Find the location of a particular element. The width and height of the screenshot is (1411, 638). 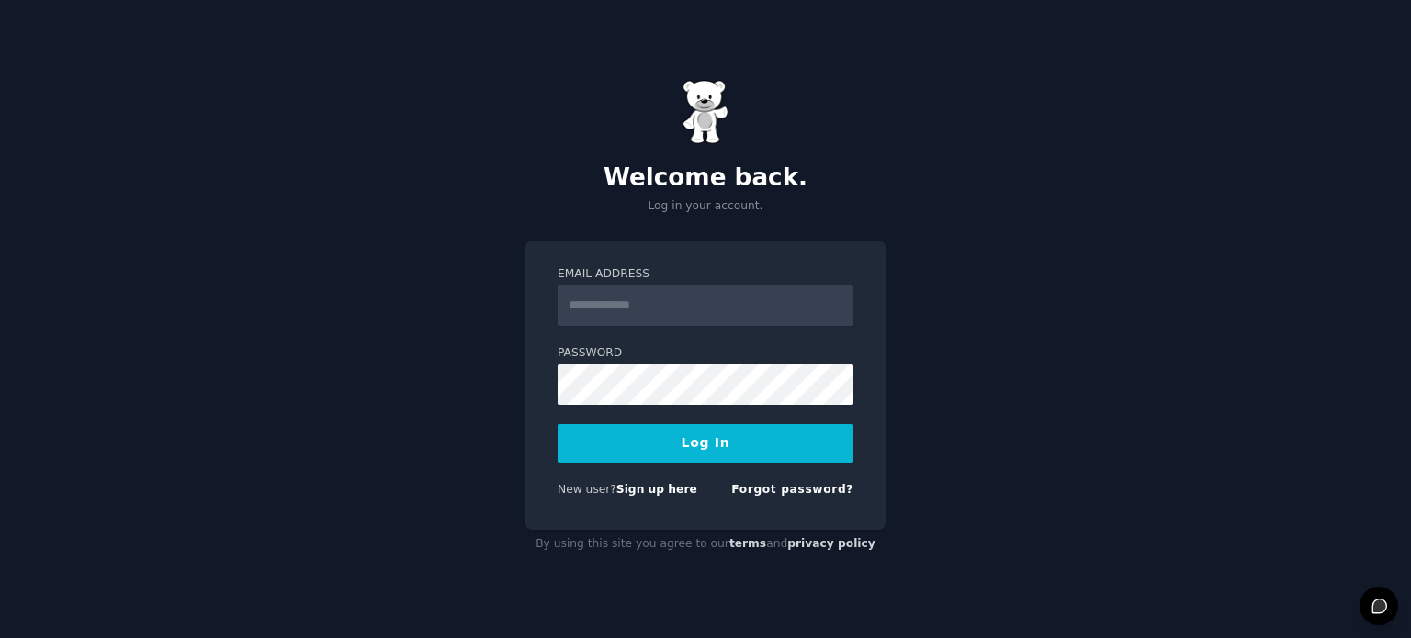

label: Email Address is located at coordinates (706, 275).